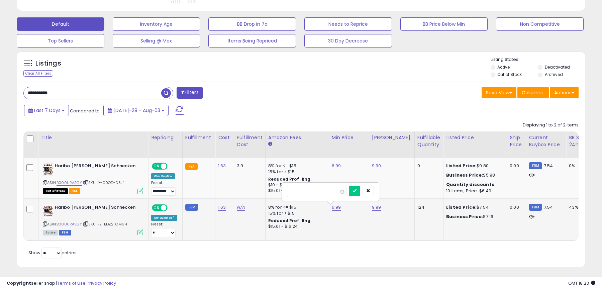  What do you see at coordinates (93, 137) in the screenshot?
I see `div: Title` at bounding box center [93, 137].